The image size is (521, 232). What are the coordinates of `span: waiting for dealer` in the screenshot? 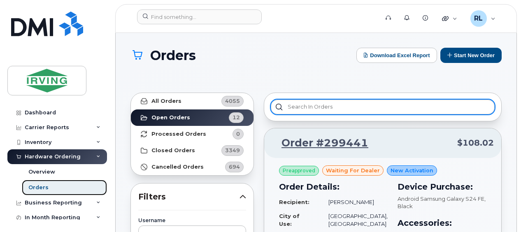 It's located at (352, 170).